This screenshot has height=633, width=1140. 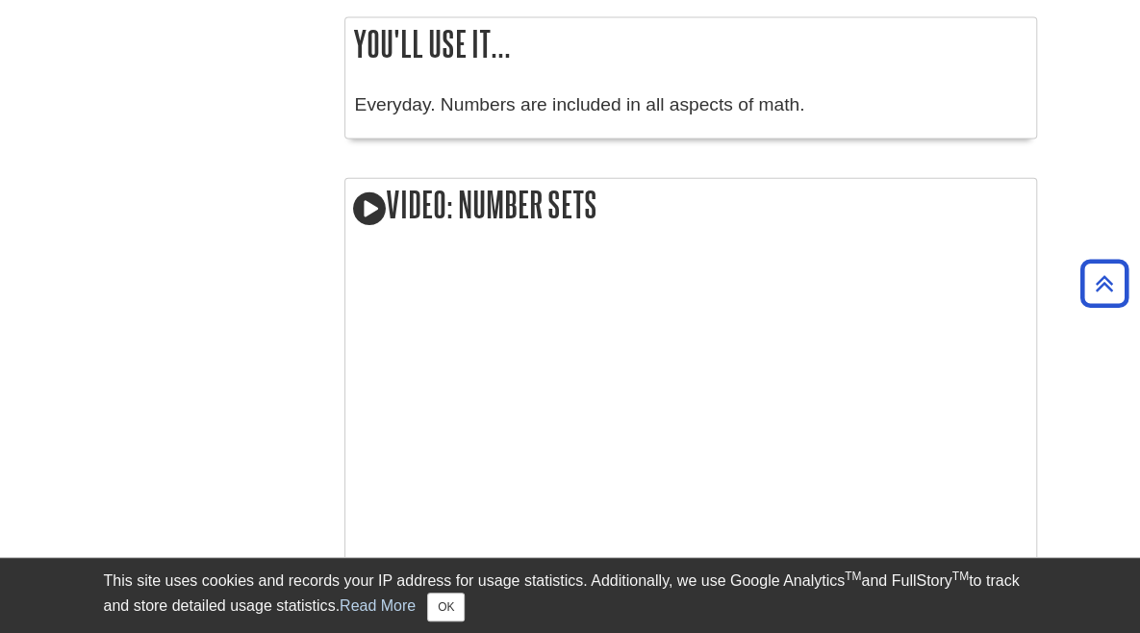 I want to click on a: Read More, so click(x=377, y=605).